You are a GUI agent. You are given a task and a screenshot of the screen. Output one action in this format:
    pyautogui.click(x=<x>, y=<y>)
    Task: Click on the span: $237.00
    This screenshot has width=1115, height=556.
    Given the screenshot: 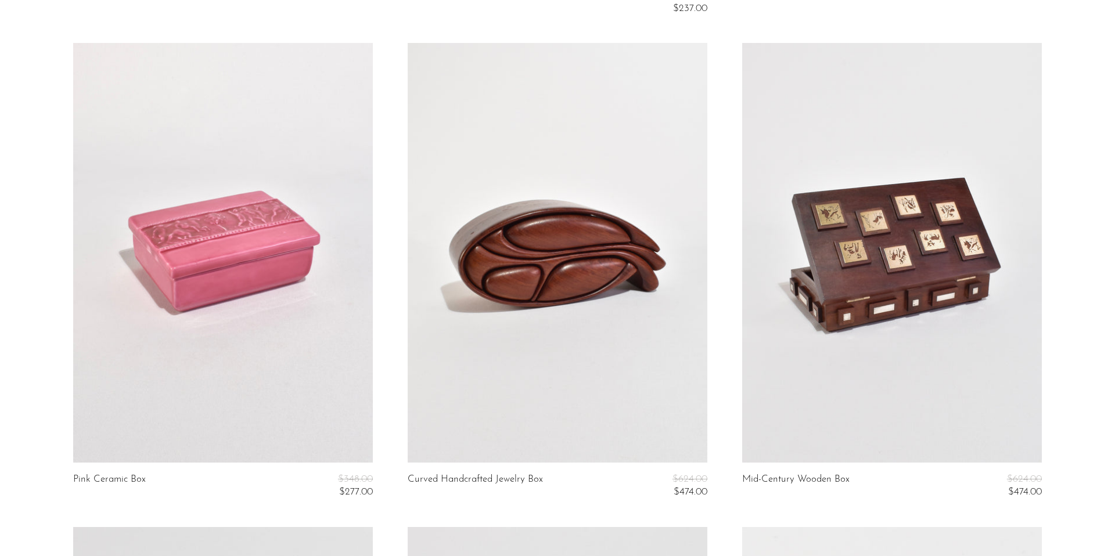 What is the action you would take?
    pyautogui.click(x=690, y=8)
    